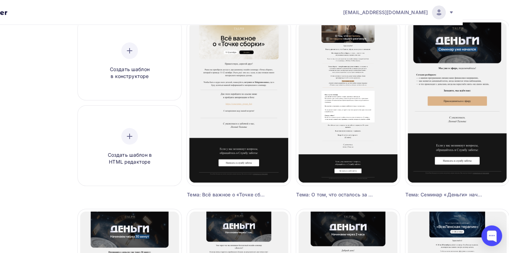  What do you see at coordinates (335, 195) in the screenshot?
I see `div: Тема: О том, что осталось за кадром нашего разговора` at bounding box center [335, 195].